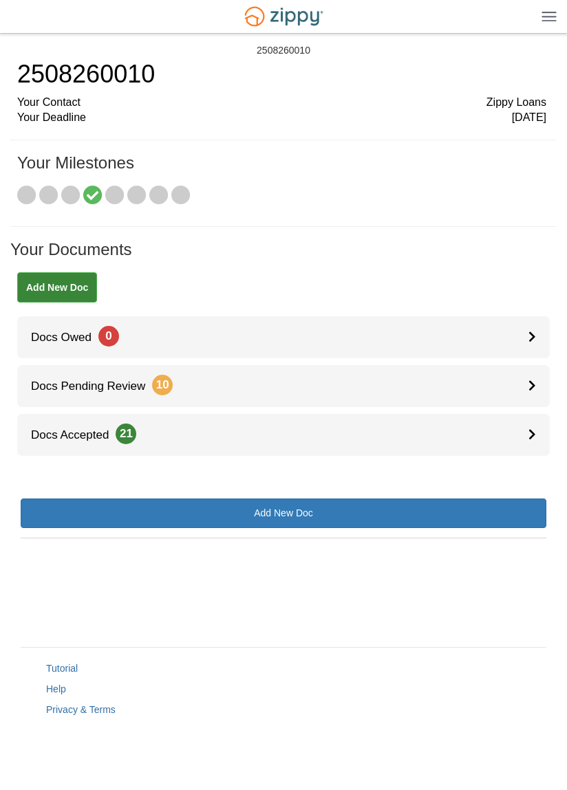 The width and height of the screenshot is (567, 790). Describe the element at coordinates (62, 669) in the screenshot. I see `a: Tutorial` at that location.